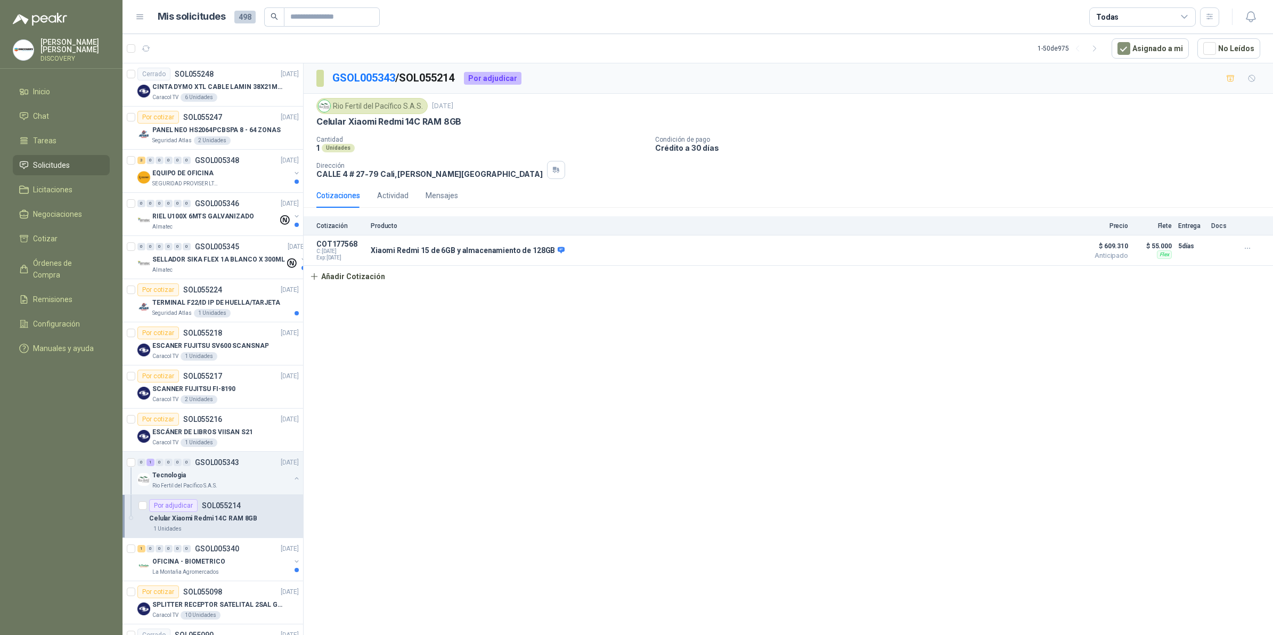  I want to click on a: GSOL005343, so click(364, 78).